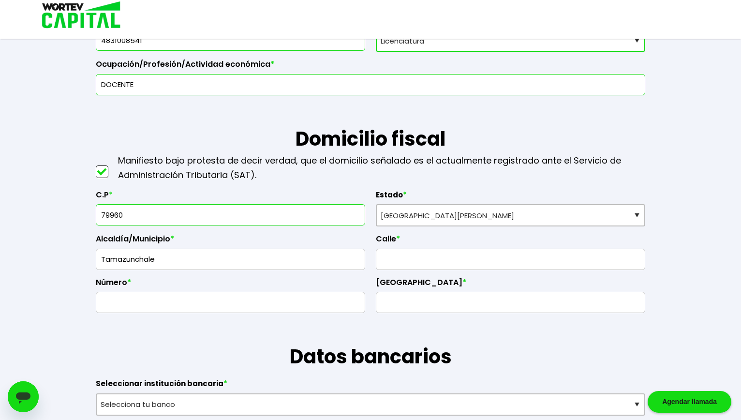  What do you see at coordinates (371, 124) in the screenshot?
I see `h1: Domicilio fiscal` at bounding box center [371, 124].